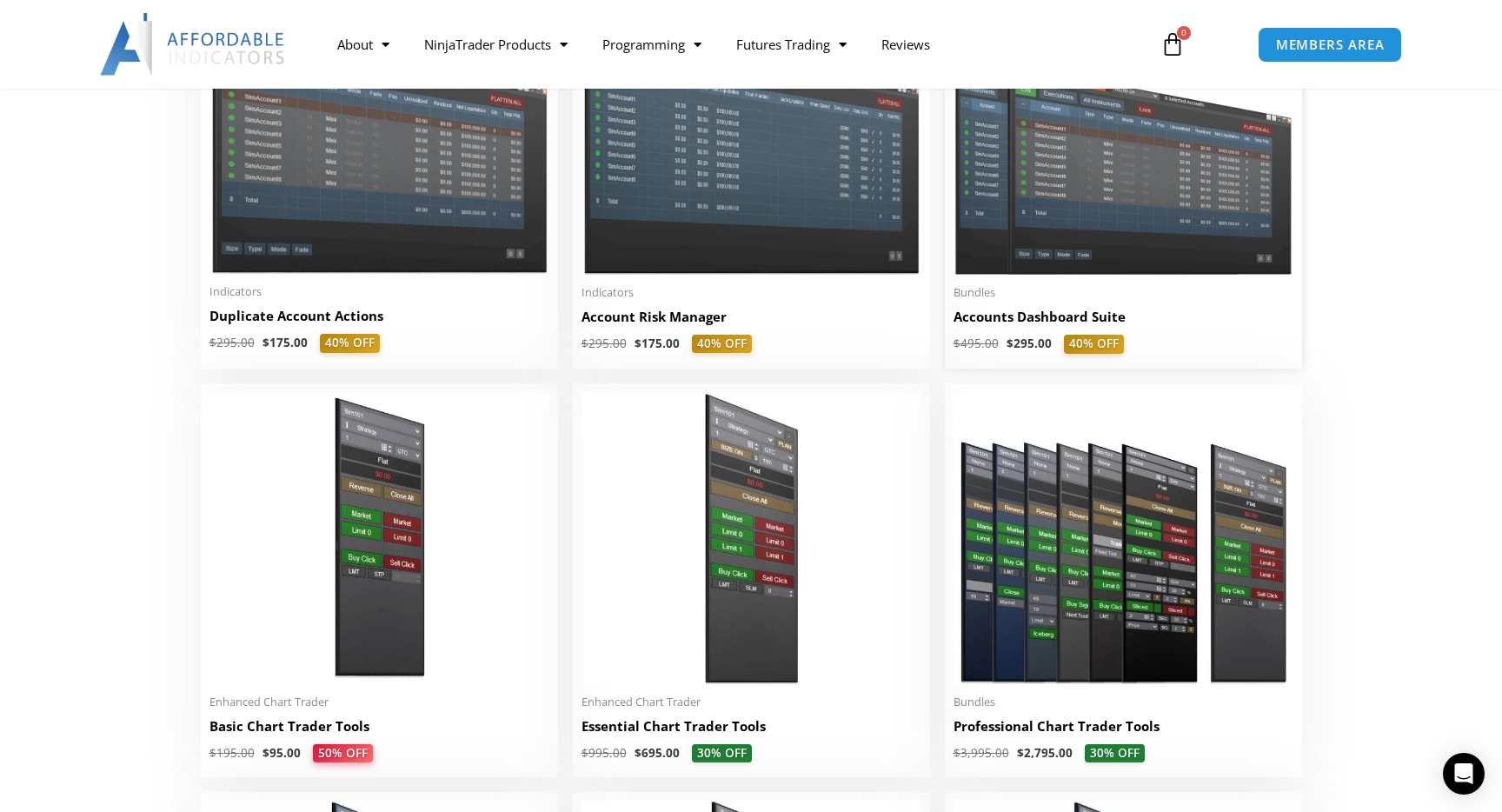  I want to click on nav: Menu, so click(730, 45).